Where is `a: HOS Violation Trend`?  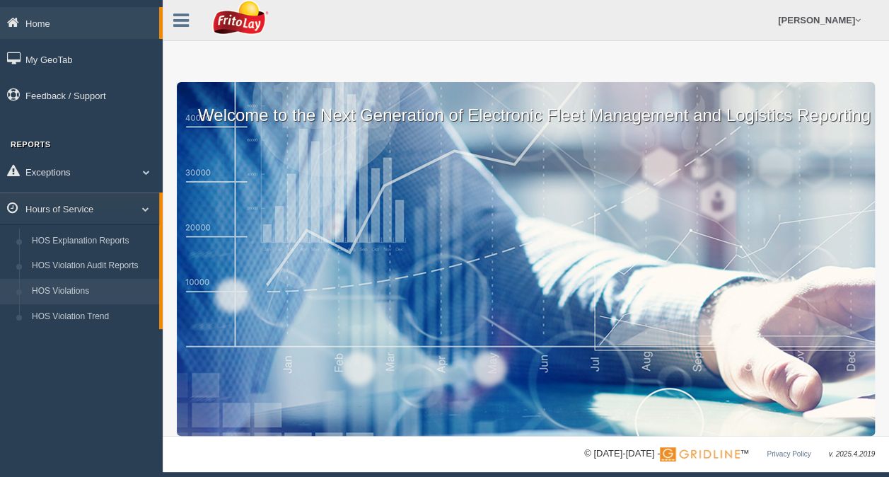
a: HOS Violation Trend is located at coordinates (92, 317).